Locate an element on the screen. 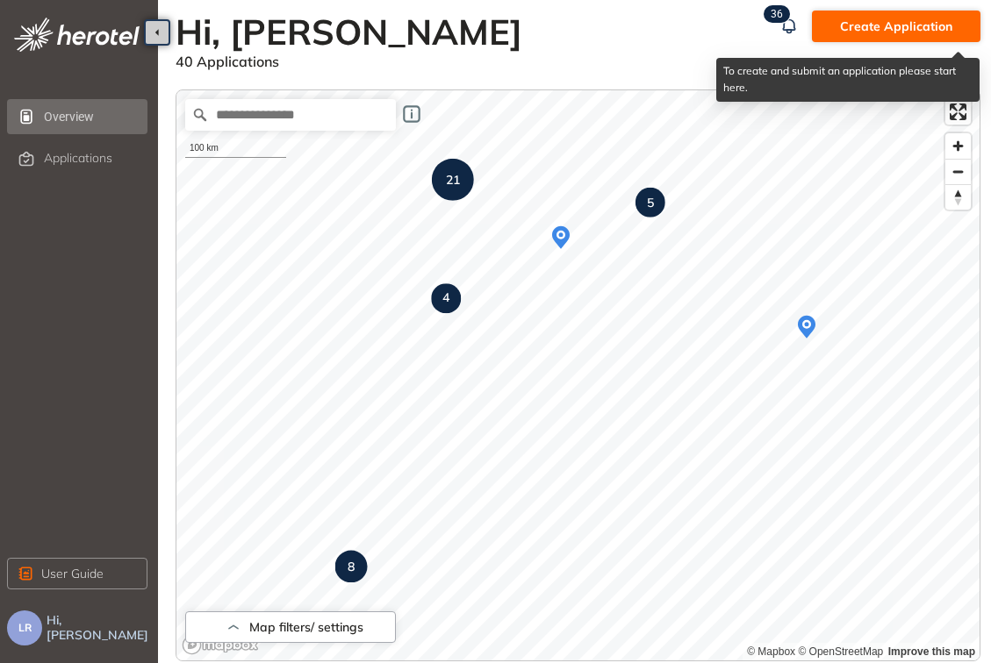  span: 40 Applications is located at coordinates (227, 61).